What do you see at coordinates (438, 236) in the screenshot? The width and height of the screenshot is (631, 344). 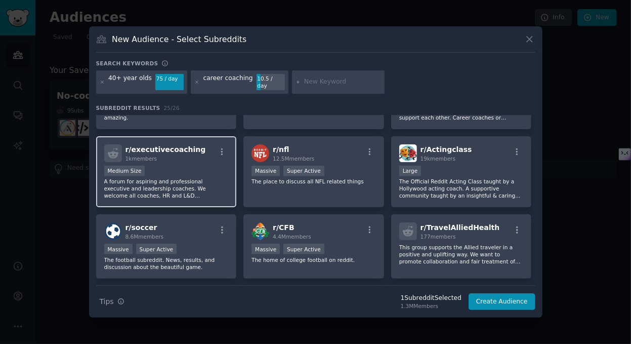 I see `span: 177 members` at bounding box center [438, 236].